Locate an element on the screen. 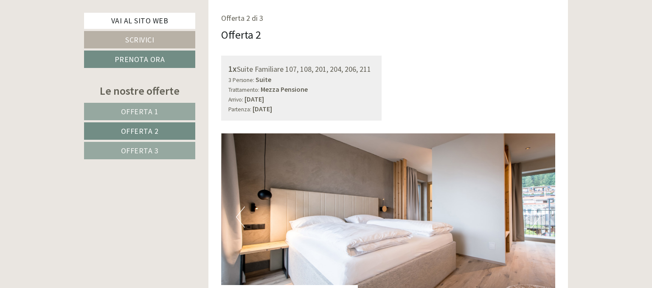  button: Previous is located at coordinates (240, 217).